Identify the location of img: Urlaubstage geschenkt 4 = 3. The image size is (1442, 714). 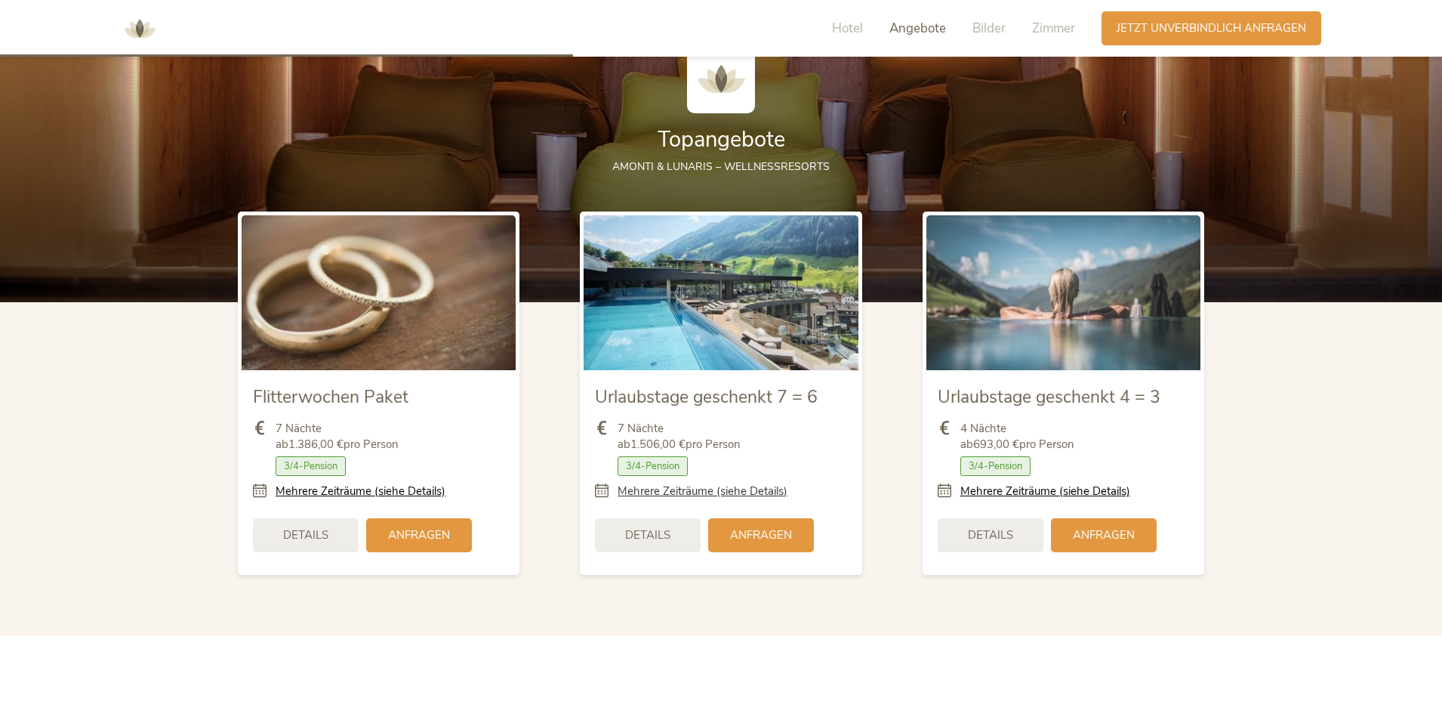
(1063, 292).